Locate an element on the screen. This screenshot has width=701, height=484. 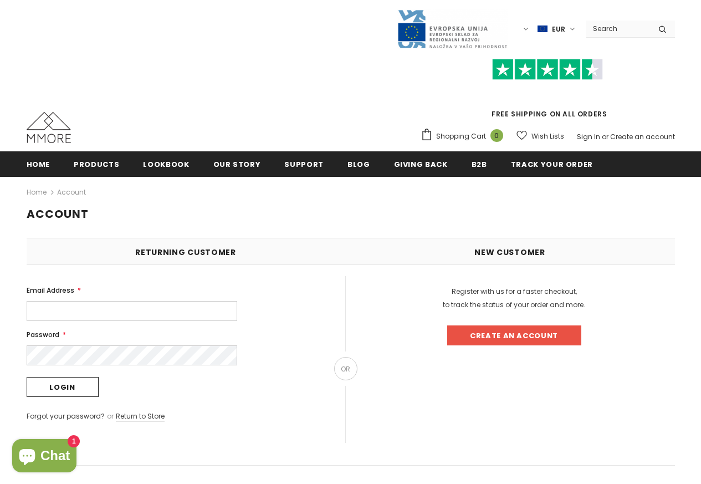
img: Trust Pilot Stars is located at coordinates (548, 69).